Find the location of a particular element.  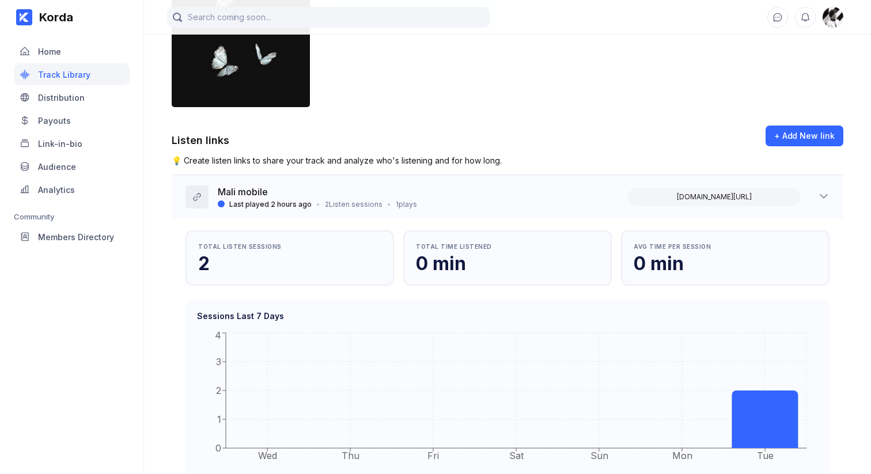

div: 💡 Create listen links to share your track and analyze who's listening and for how long. is located at coordinates (508, 160).